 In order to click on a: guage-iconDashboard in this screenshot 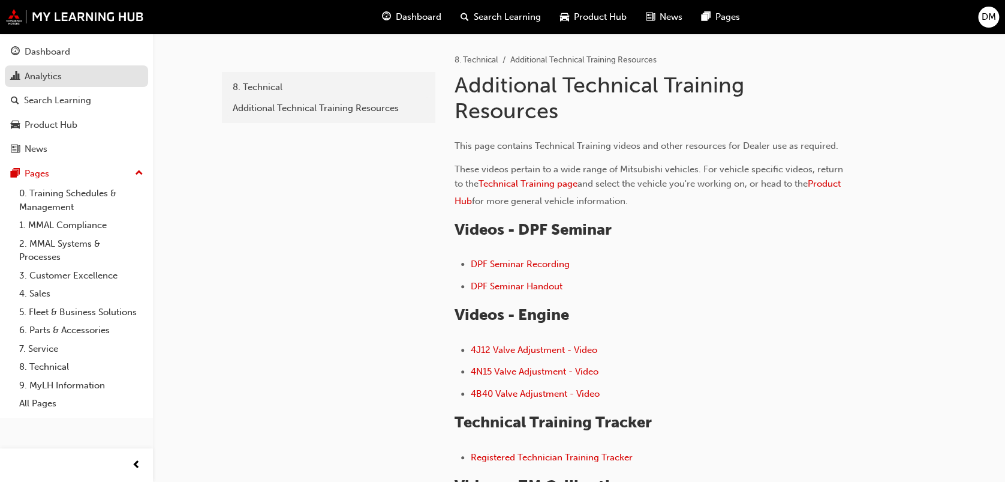, I will do `click(411, 17)`.